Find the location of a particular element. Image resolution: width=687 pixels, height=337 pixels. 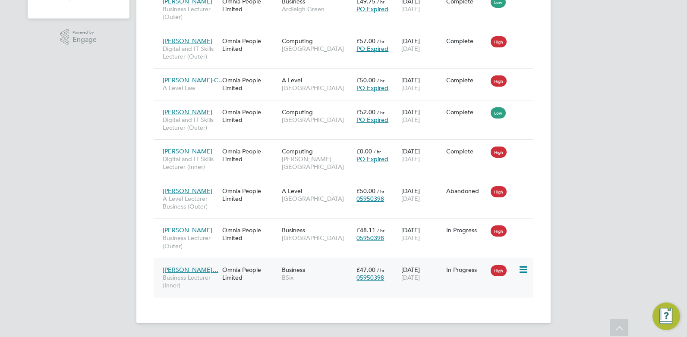

span: Powered by is located at coordinates (85, 32).